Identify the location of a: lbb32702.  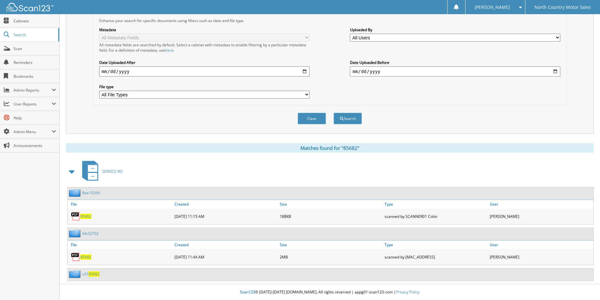
(90, 233).